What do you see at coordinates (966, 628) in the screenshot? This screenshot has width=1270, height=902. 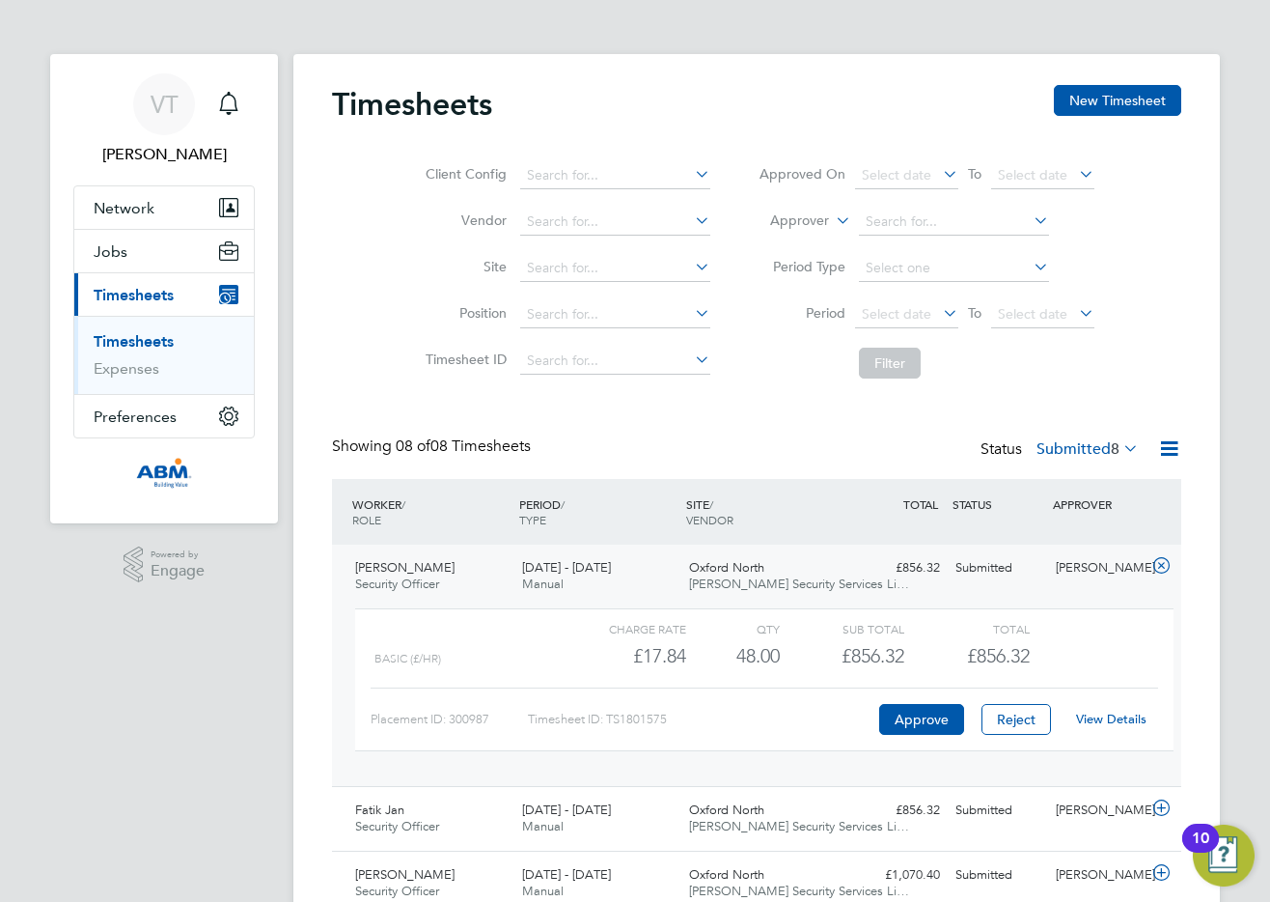 I see `div: Total` at bounding box center [966, 628].